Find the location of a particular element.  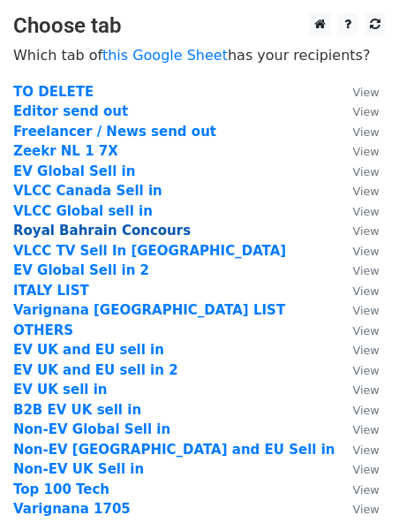

p: Which tab of has your recipients? is located at coordinates (199, 55).